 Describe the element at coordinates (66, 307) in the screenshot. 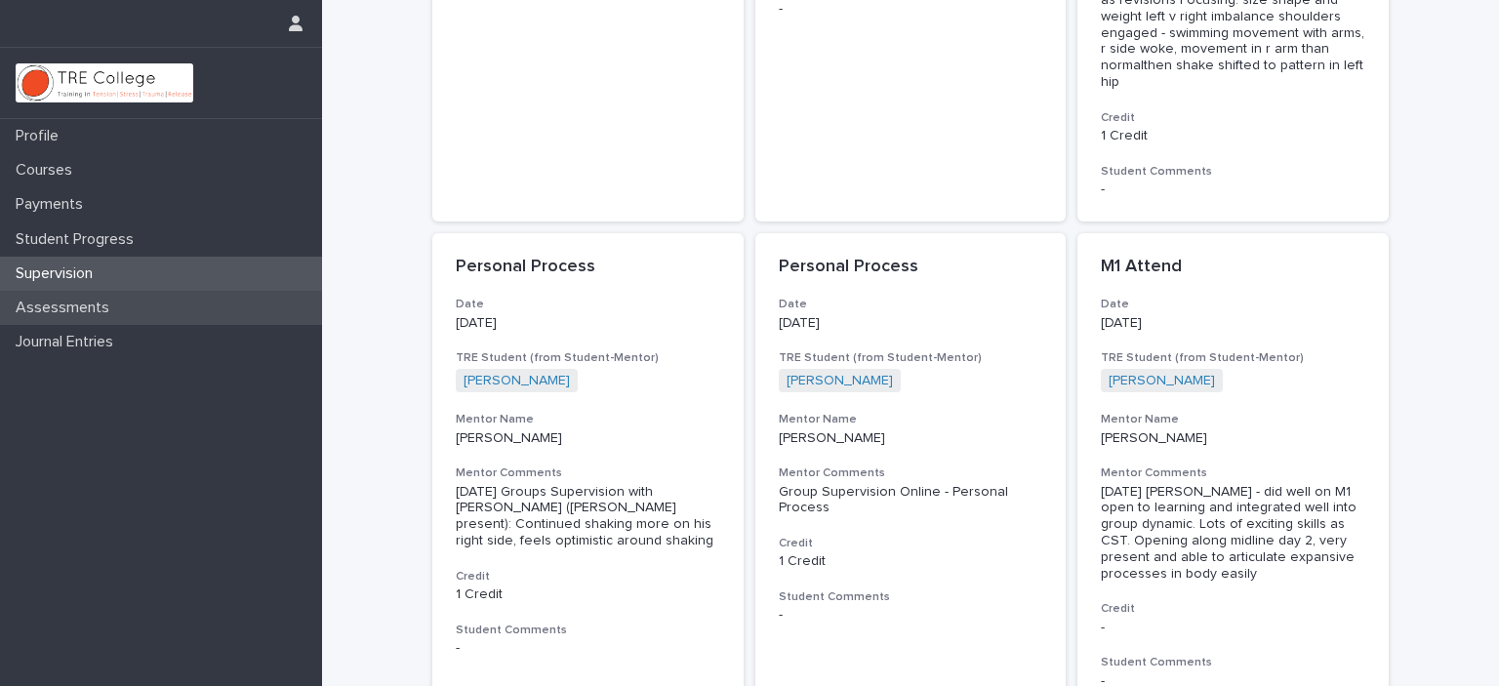

I see `p: Assessments` at that location.